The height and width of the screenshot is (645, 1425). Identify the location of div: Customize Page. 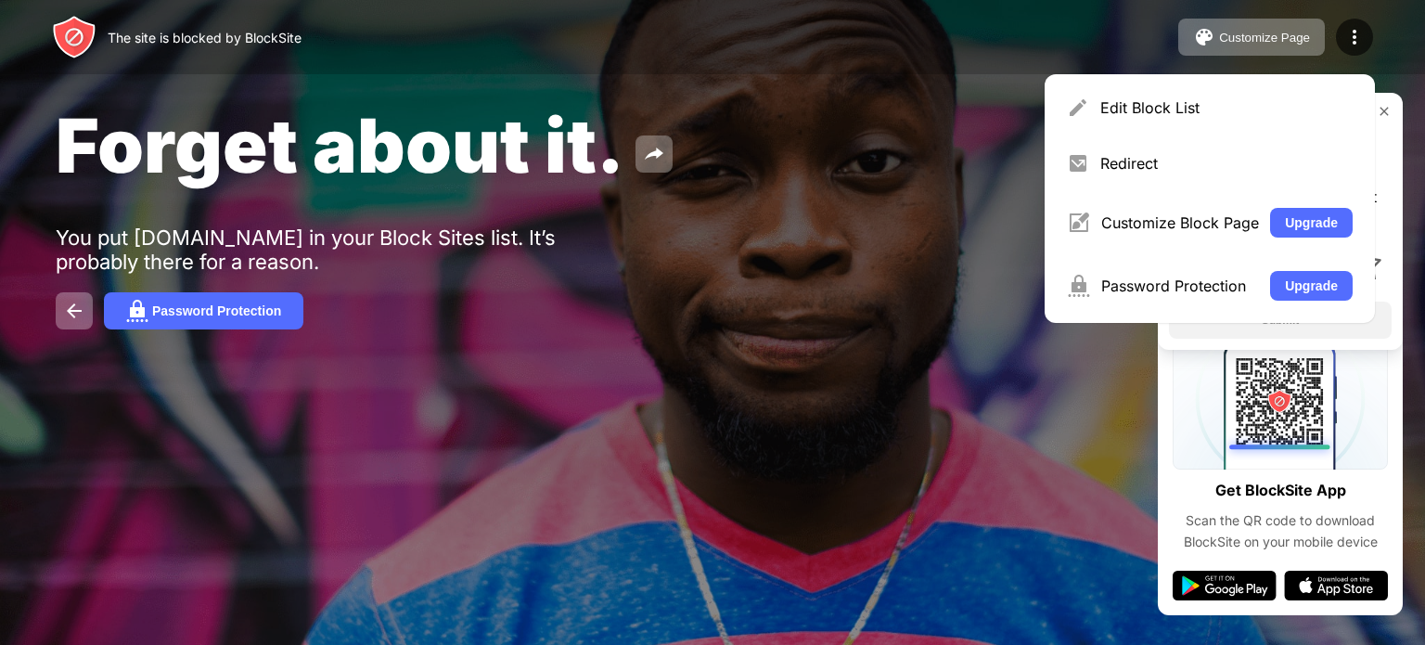
(1264, 37).